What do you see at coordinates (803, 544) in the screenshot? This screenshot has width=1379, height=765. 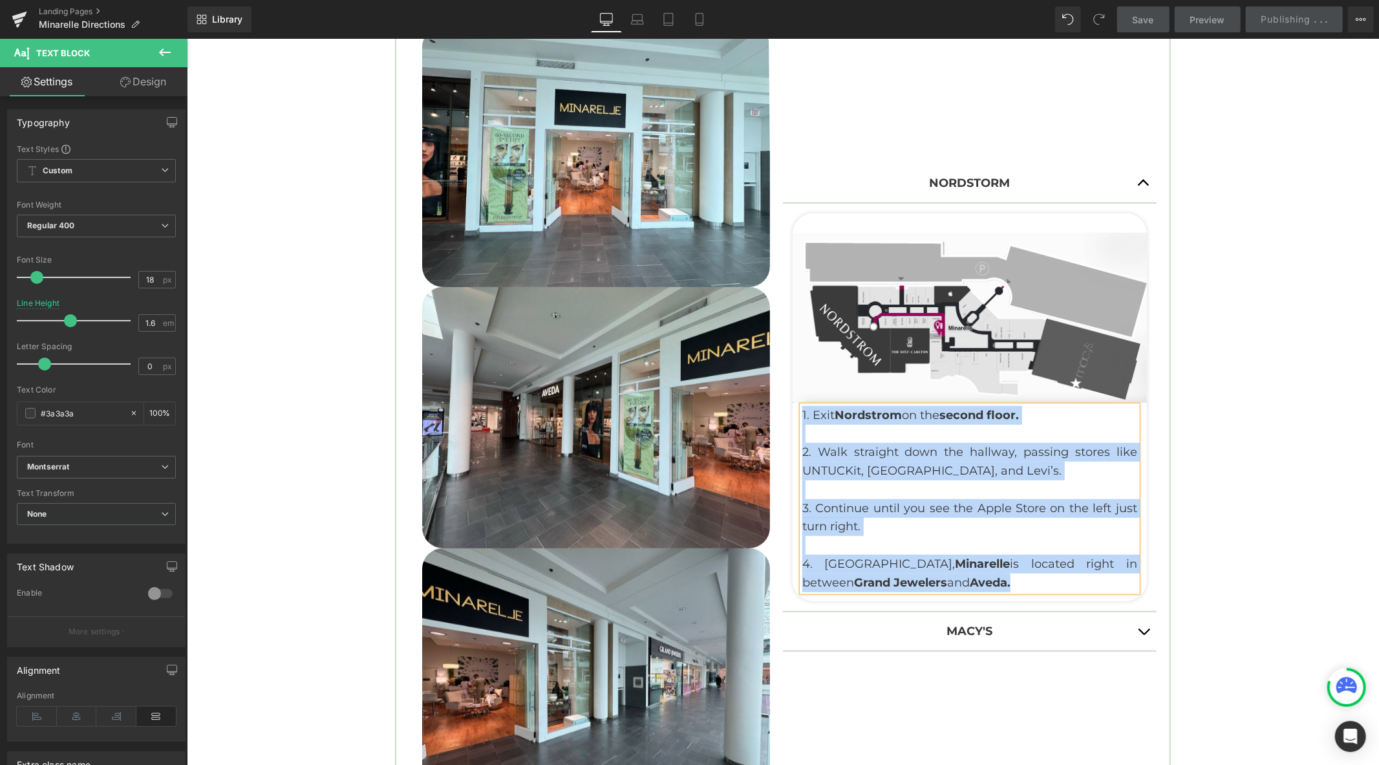 I see `strong: Aveda.` at bounding box center [803, 544].